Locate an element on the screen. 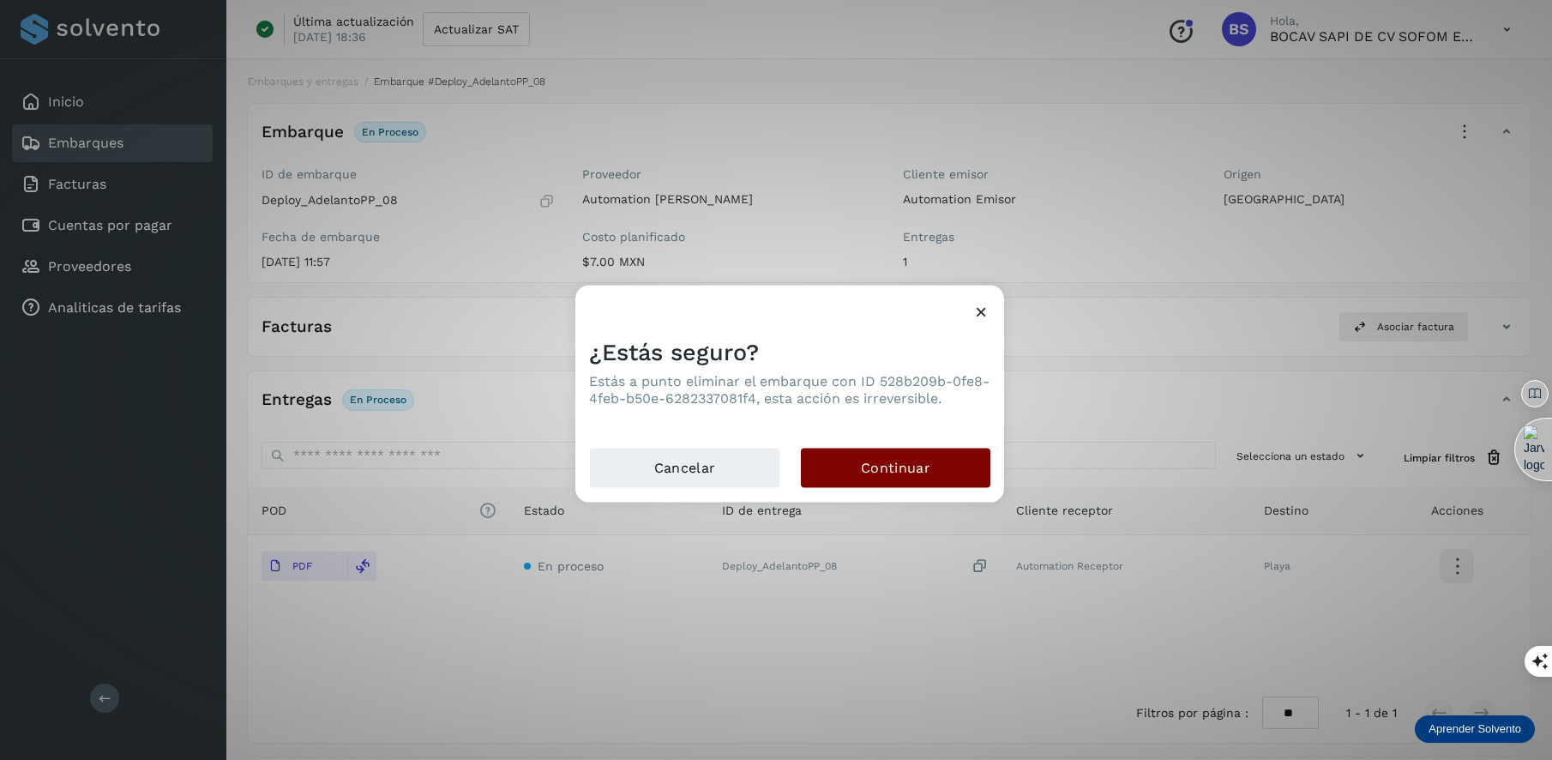 The image size is (1552, 760). p: Aprender Solvento is located at coordinates (1475, 729).